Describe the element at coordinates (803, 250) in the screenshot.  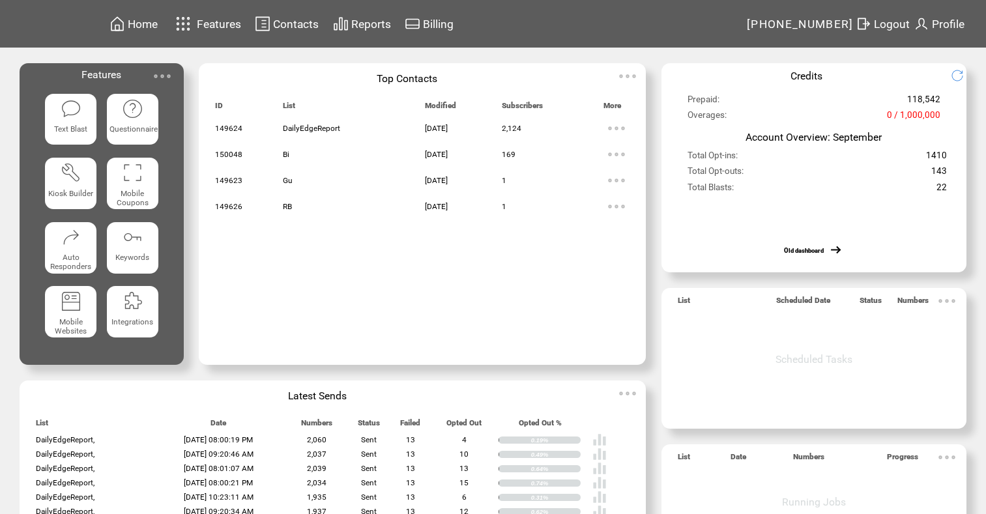
I see `a: Old dashboard` at that location.